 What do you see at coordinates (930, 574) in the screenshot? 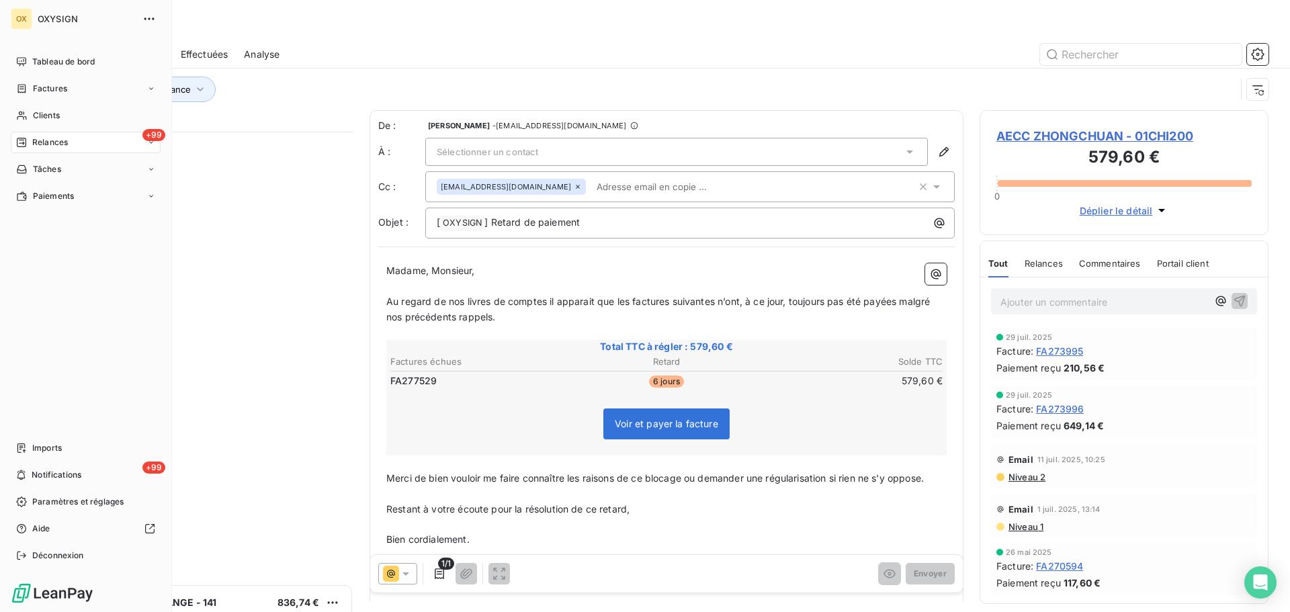
I see `button: Envoyer` at bounding box center [930, 574].